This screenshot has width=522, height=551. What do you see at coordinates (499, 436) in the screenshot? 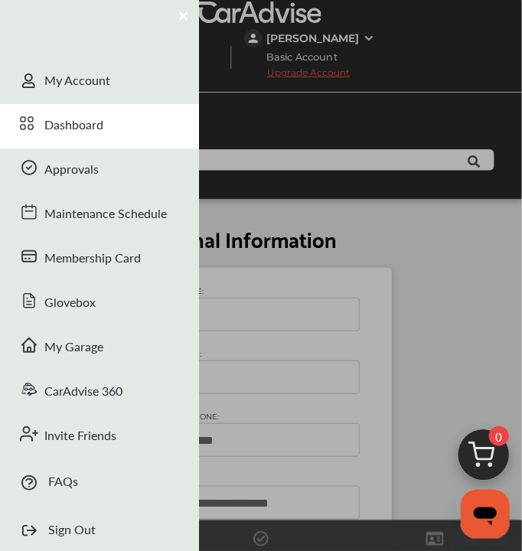
I see `span: 0` at bounding box center [499, 436].